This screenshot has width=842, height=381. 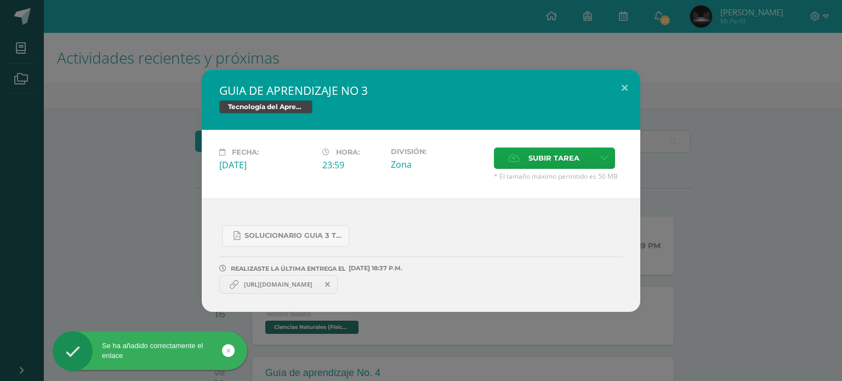 I want to click on div: Zona, so click(x=438, y=165).